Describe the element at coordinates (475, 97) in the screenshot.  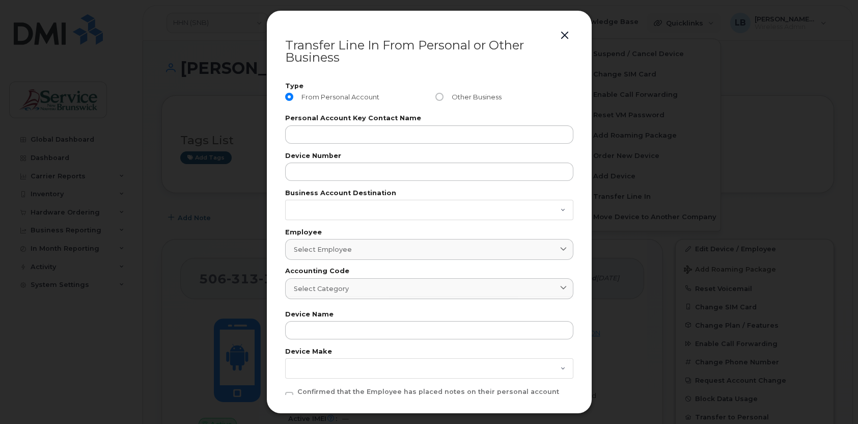
I see `span: Other Business` at that location.